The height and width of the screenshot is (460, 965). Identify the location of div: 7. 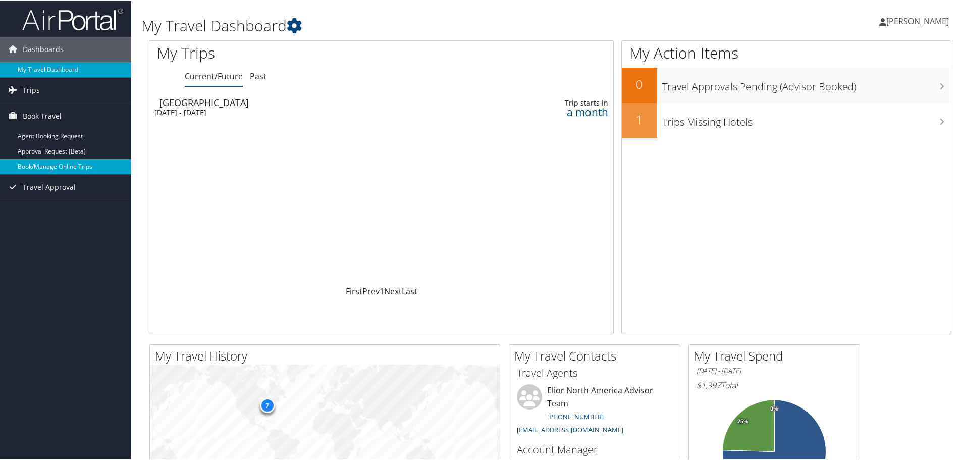
(267, 404).